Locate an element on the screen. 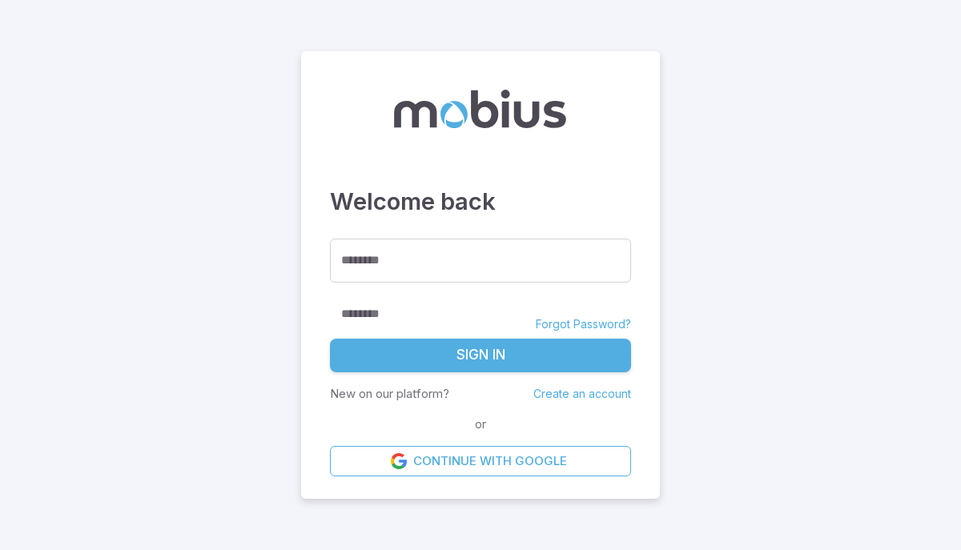 This screenshot has width=961, height=550. a: Continue with Google is located at coordinates (480, 461).